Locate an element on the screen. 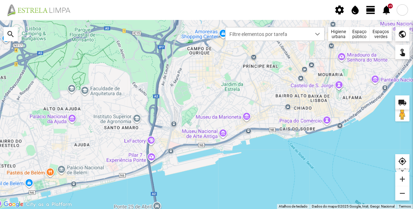  span: view_day is located at coordinates (371, 10).